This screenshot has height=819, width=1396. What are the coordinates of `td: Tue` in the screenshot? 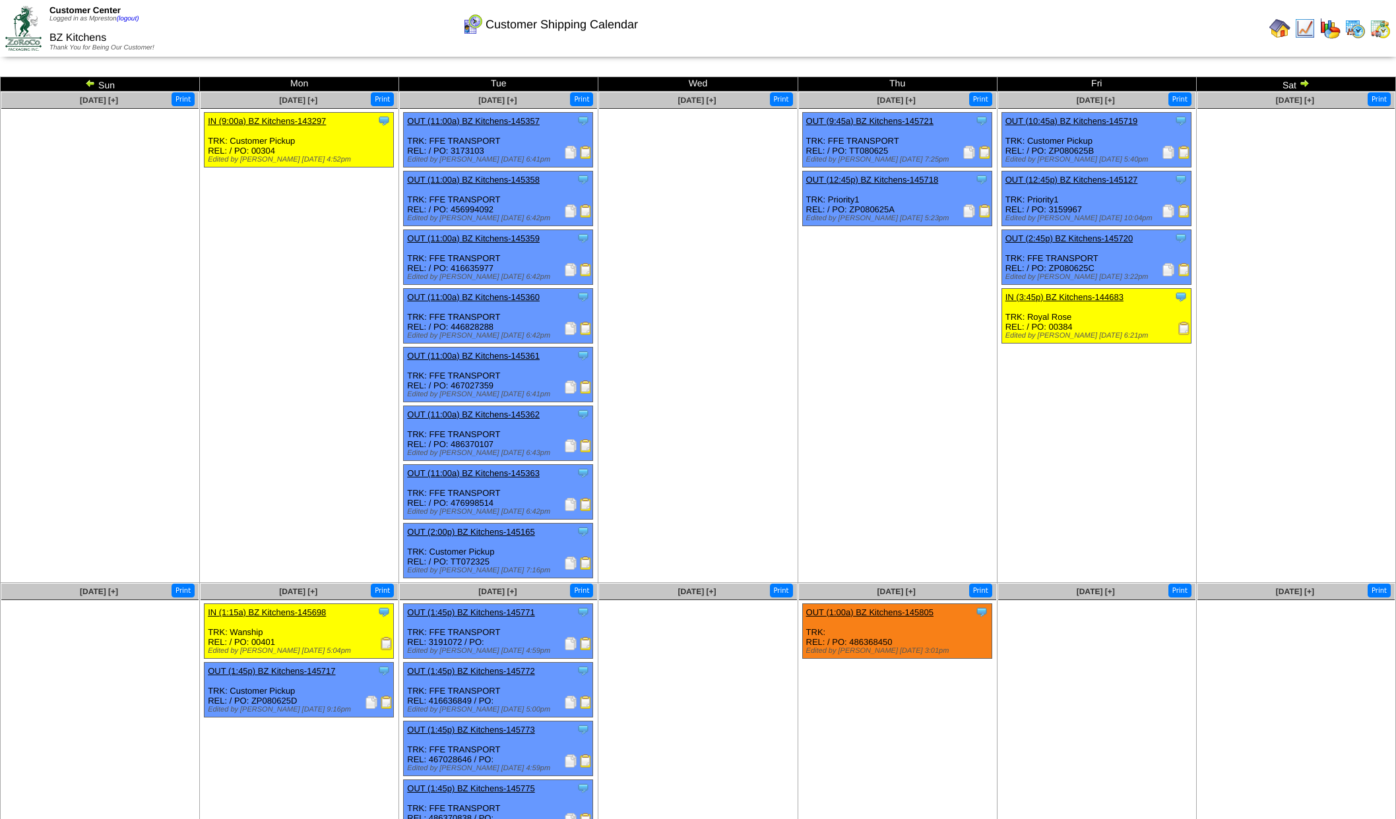 It's located at (499, 84).